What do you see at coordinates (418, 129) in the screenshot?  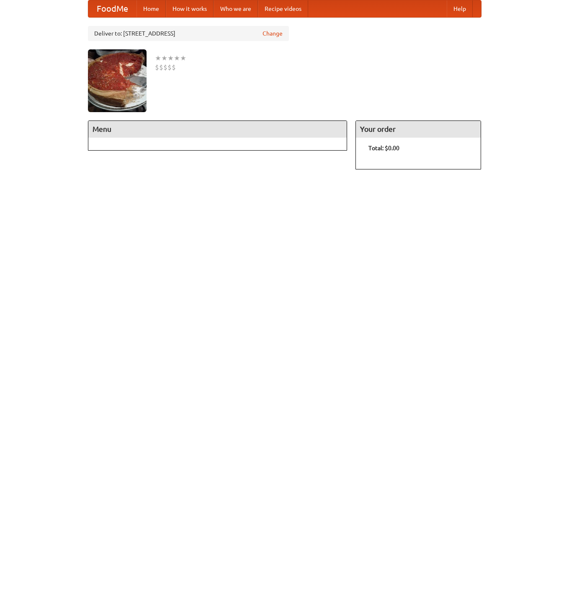 I see `h4: Your order` at bounding box center [418, 129].